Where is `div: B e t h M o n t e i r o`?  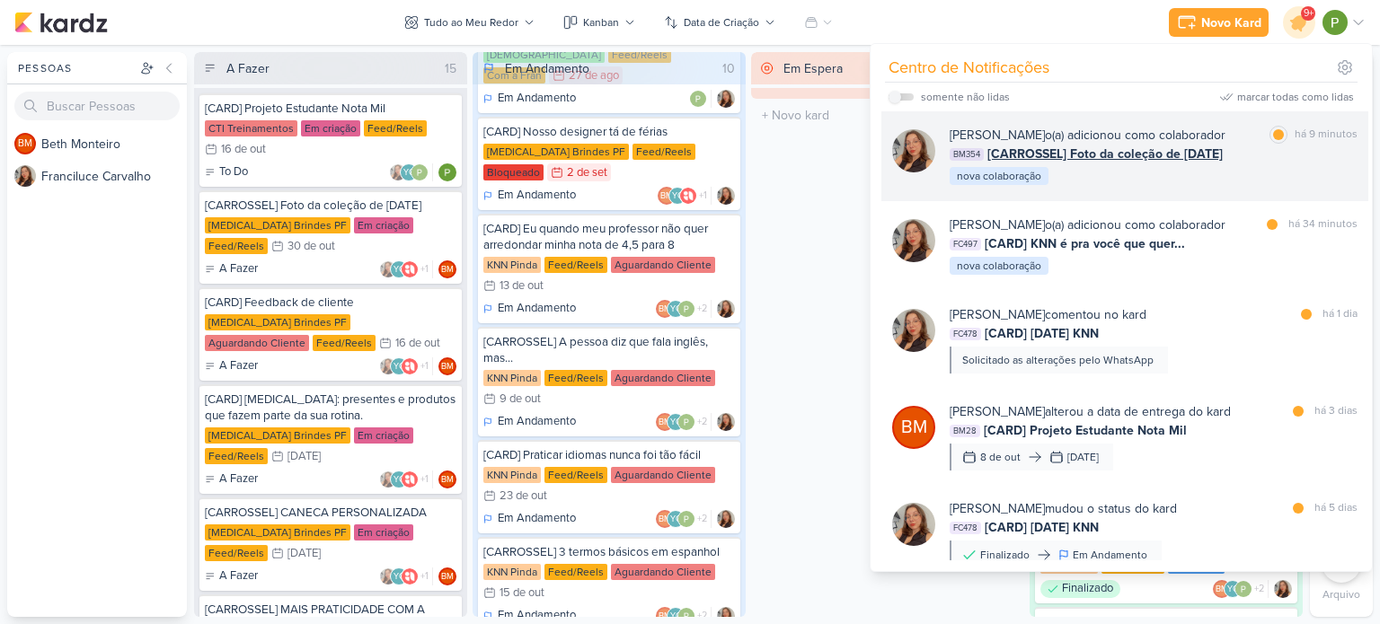
div: B e t h M o n t e i r o is located at coordinates (114, 144).